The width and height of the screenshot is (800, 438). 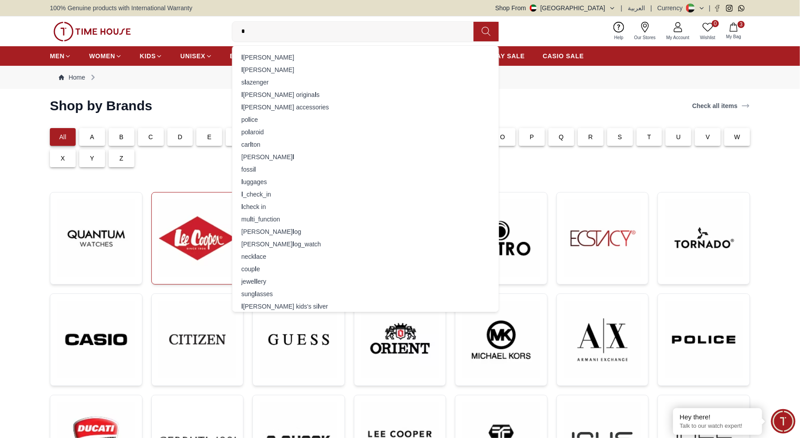 What do you see at coordinates (365, 145) in the screenshot?
I see `div: car ton` at bounding box center [365, 145].